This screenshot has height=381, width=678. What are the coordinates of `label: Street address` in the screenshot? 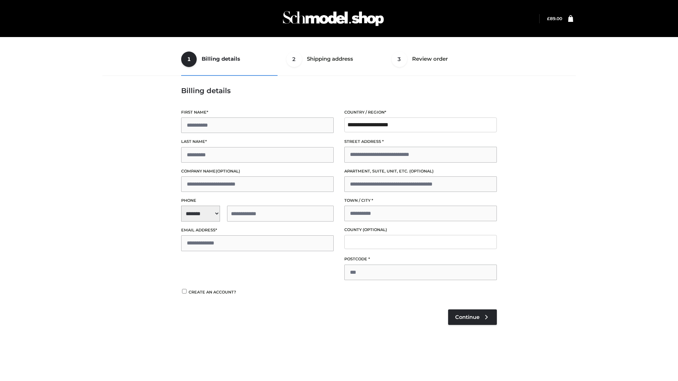 It's located at (420, 141).